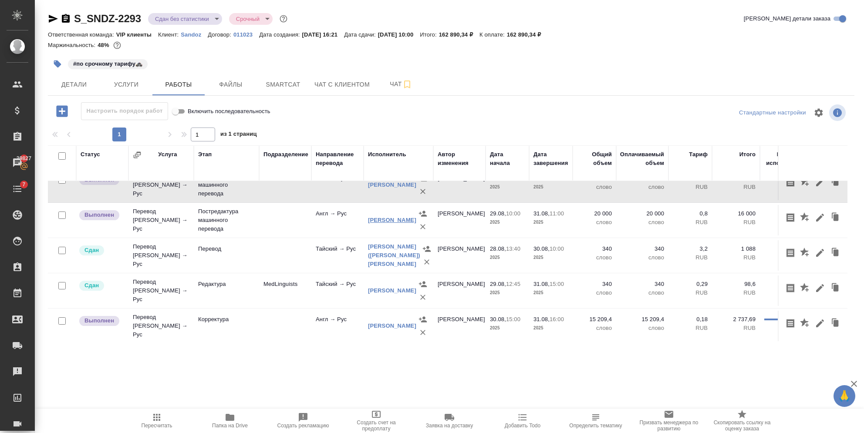 This screenshot has width=864, height=433. Describe the element at coordinates (784, 163) in the screenshot. I see `div: Прогресс исполнителя в SC` at that location.